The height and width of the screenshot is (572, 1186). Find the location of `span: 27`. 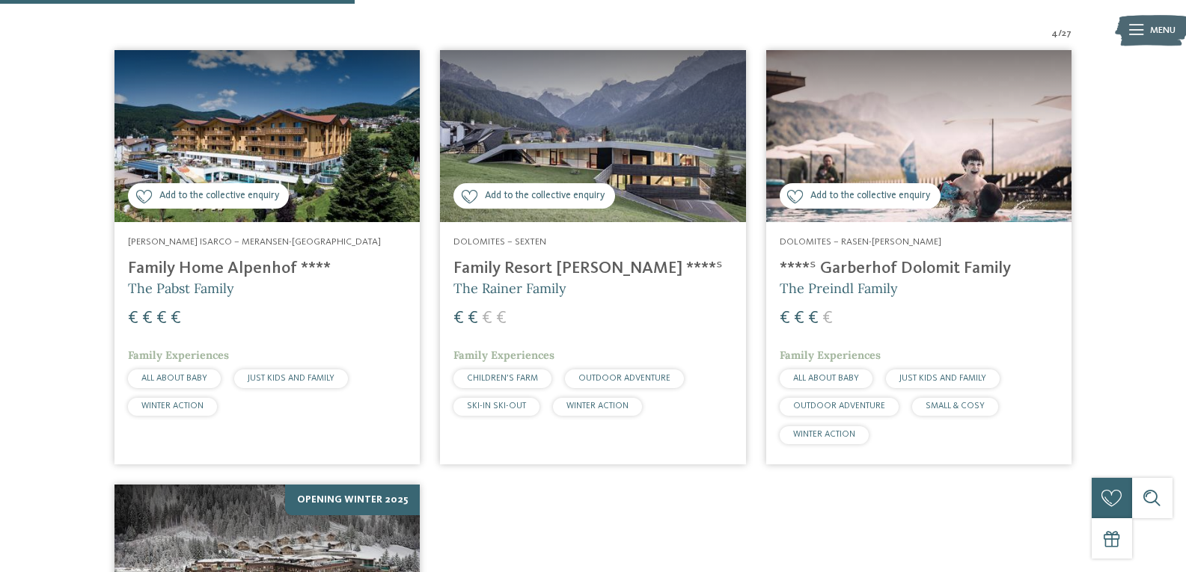

span: 27 is located at coordinates (1066, 34).